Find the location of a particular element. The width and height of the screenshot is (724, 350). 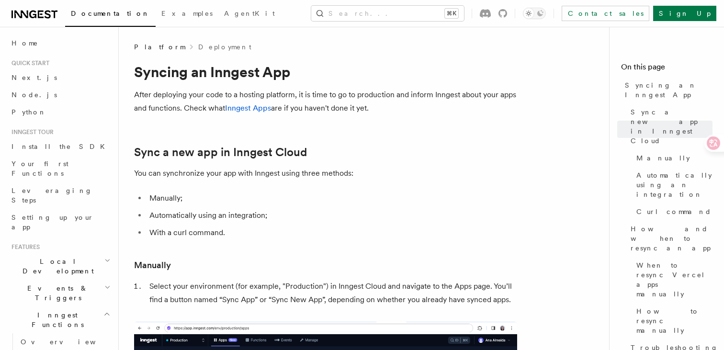

span: AgentKit is located at coordinates (249, 13).